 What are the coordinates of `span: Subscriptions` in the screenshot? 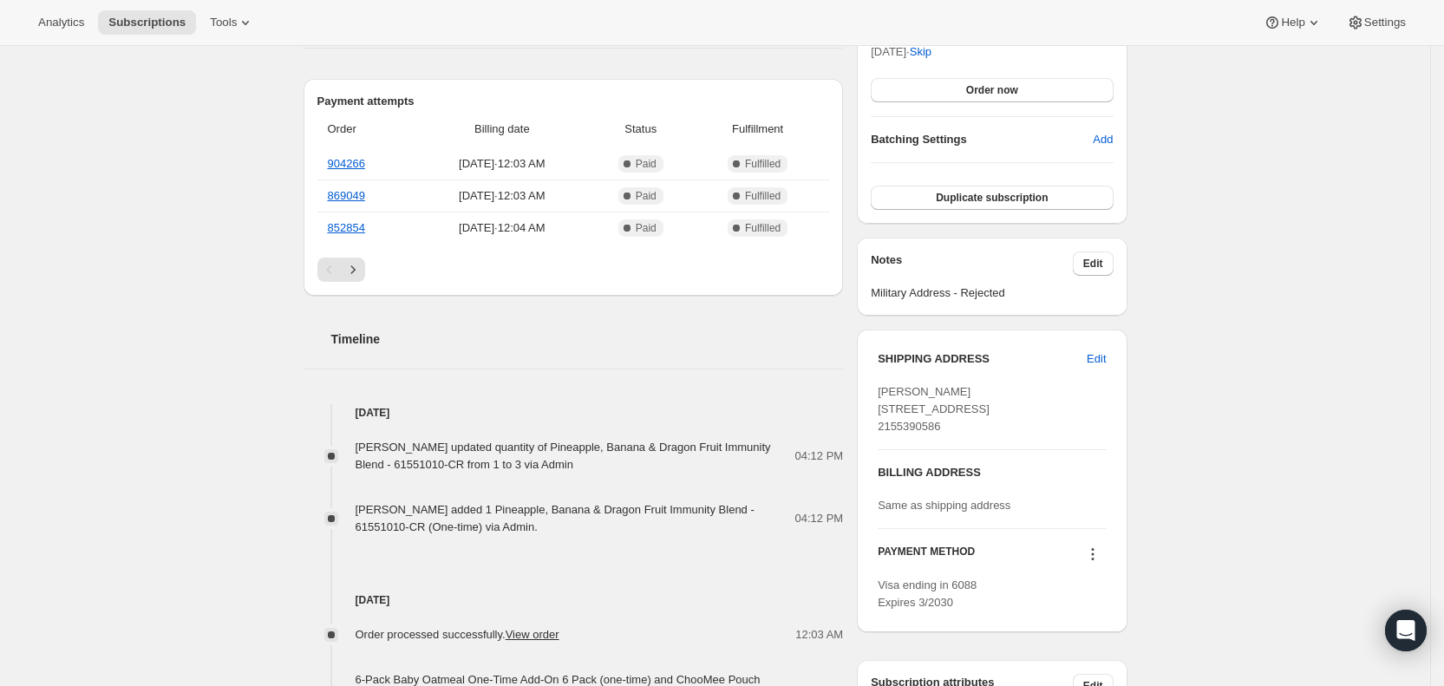 It's located at (147, 23).